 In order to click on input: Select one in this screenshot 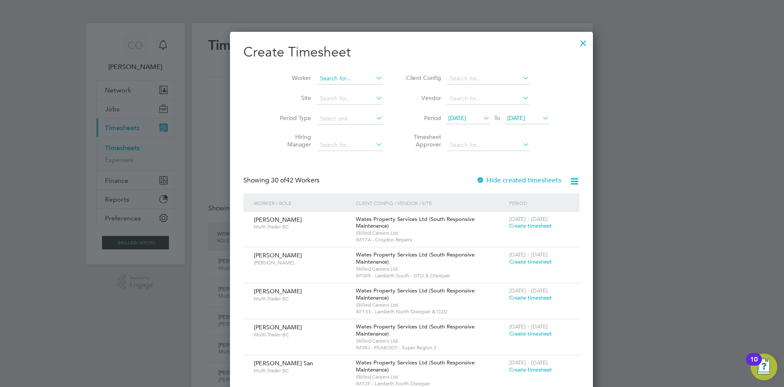, I will do `click(350, 119)`.